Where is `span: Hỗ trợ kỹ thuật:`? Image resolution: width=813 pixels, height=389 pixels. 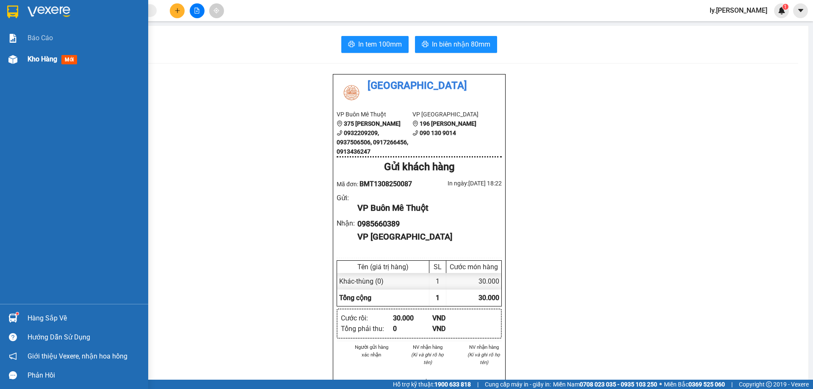 span: Hỗ trợ kỹ thuật: is located at coordinates (432, 384).